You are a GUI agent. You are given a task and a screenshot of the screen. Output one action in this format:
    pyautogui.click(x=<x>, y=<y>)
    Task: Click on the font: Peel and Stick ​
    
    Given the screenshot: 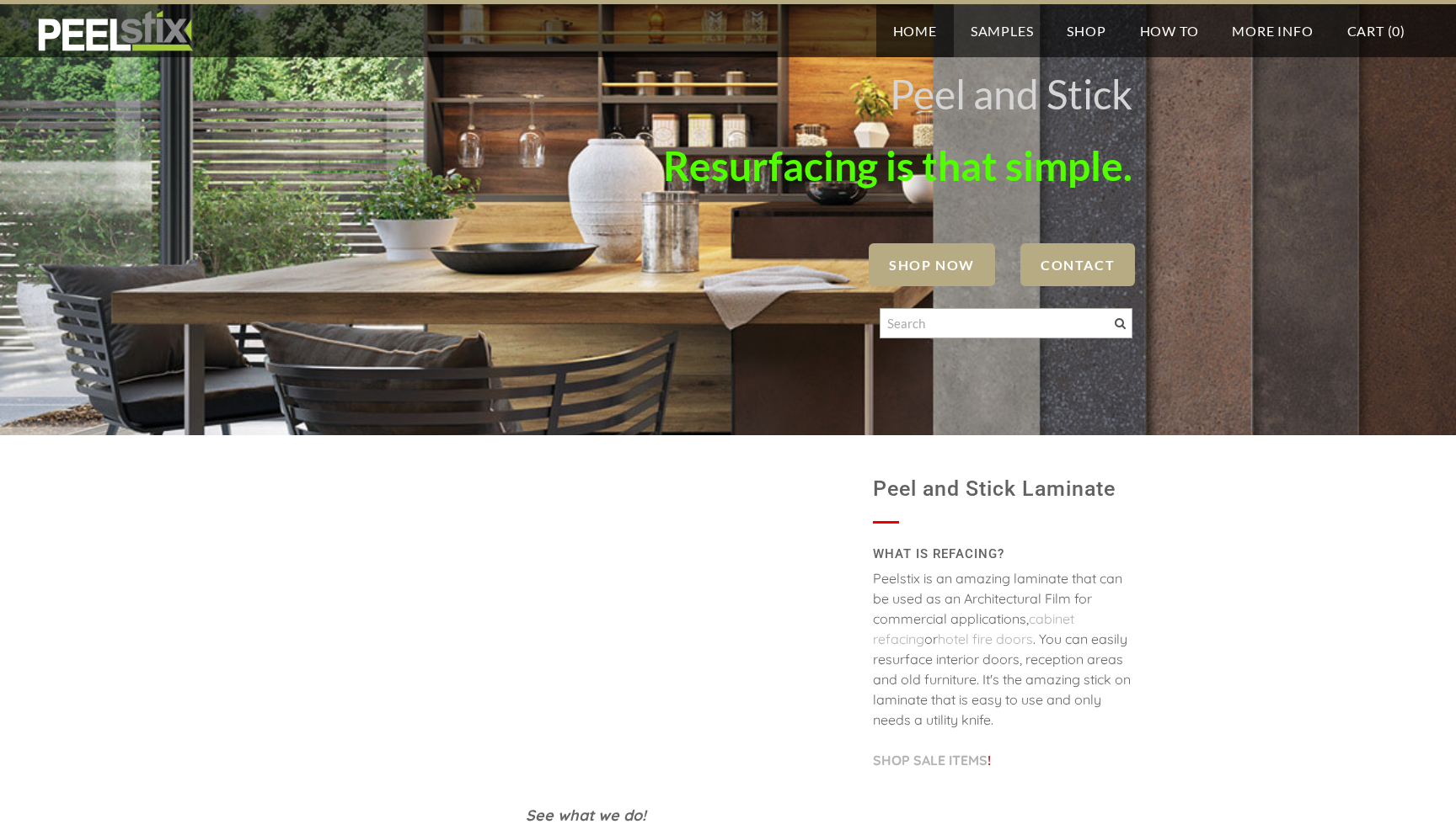 What is the action you would take?
    pyautogui.click(x=1011, y=94)
    